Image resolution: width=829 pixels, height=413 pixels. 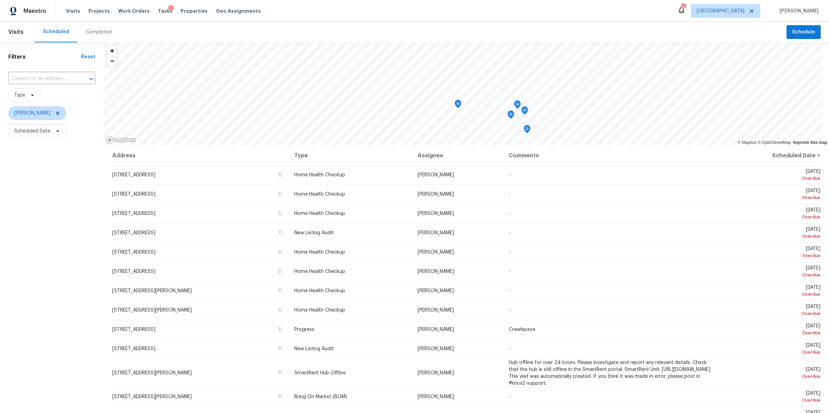 I want to click on div: Reset, so click(x=88, y=57).